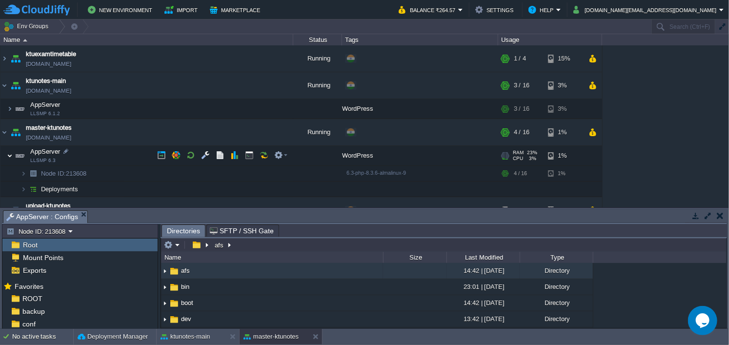 The image size is (729, 345). What do you see at coordinates (376, 173) in the screenshot?
I see `span: 6.3-php-8.3.6-almalinux-9` at bounding box center [376, 173].